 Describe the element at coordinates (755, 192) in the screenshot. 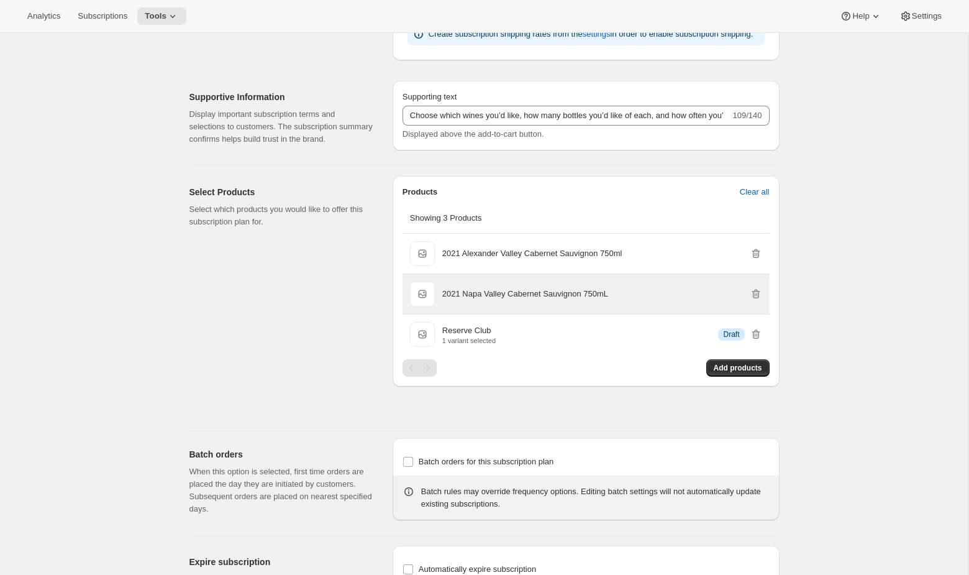

I see `button: Clear all` at that location.